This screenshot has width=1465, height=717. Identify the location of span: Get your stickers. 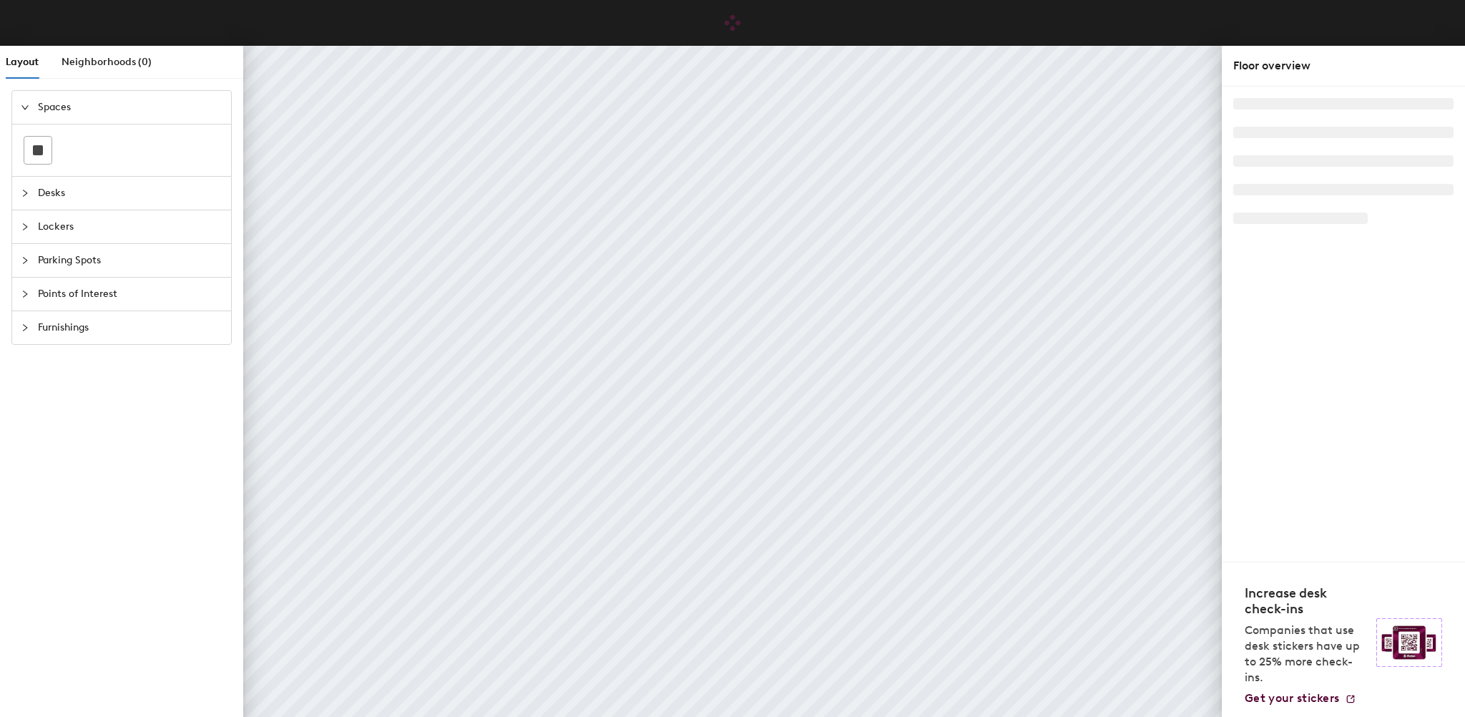
(1292, 697).